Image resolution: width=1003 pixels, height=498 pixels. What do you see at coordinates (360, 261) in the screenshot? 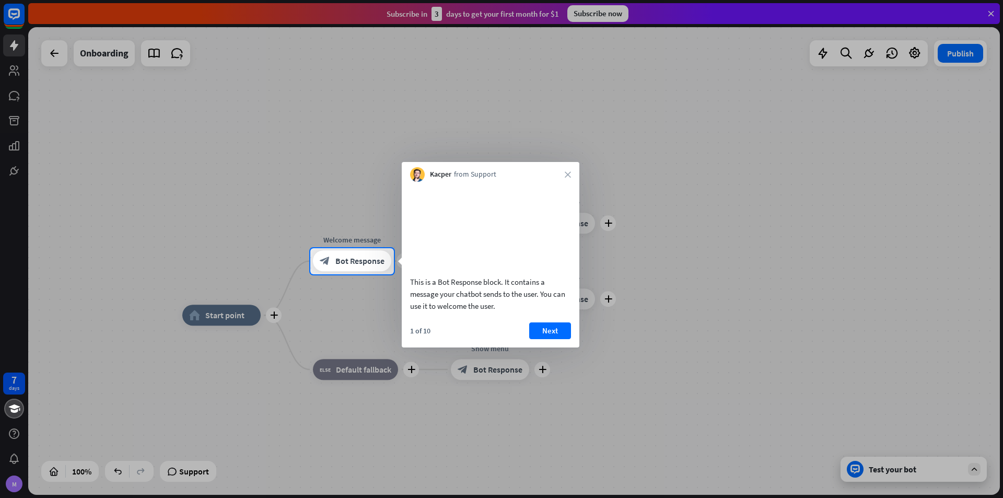
I see `span: Bot Response` at bounding box center [360, 261].